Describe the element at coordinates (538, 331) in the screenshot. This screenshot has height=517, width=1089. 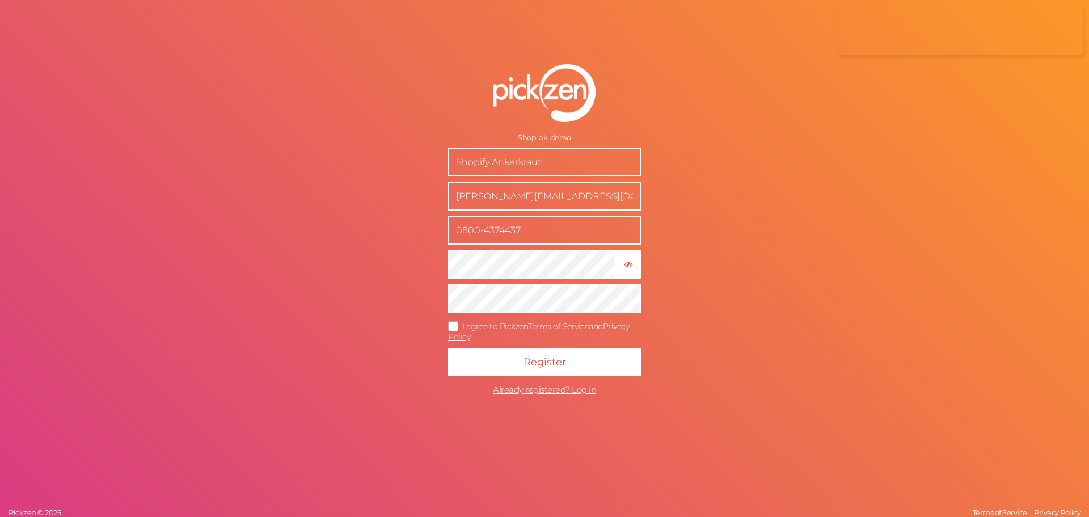
I see `span: I agree to Pickzen and .` at that location.